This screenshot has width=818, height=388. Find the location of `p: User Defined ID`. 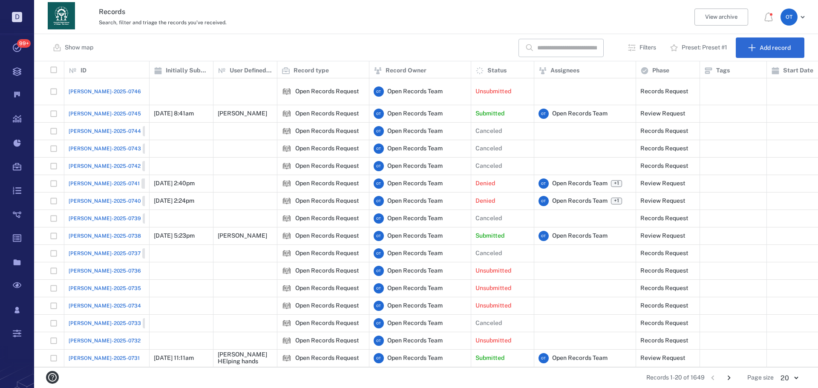

p: User Defined ID is located at coordinates (251, 71).